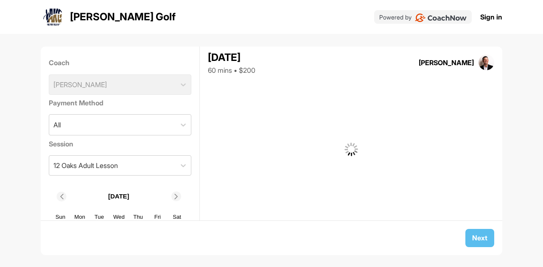 The width and height of the screenshot is (543, 267). I want to click on img: G6gVgL6ErOh57ABN0eRmCEwV0I4iEi4d8EwaPGI0tHgoAbU4EAHFLEQAh+QQFCgALACwIAA4AGAASAAAEbHDJSesaOCdk+8xg..., so click(351, 150).